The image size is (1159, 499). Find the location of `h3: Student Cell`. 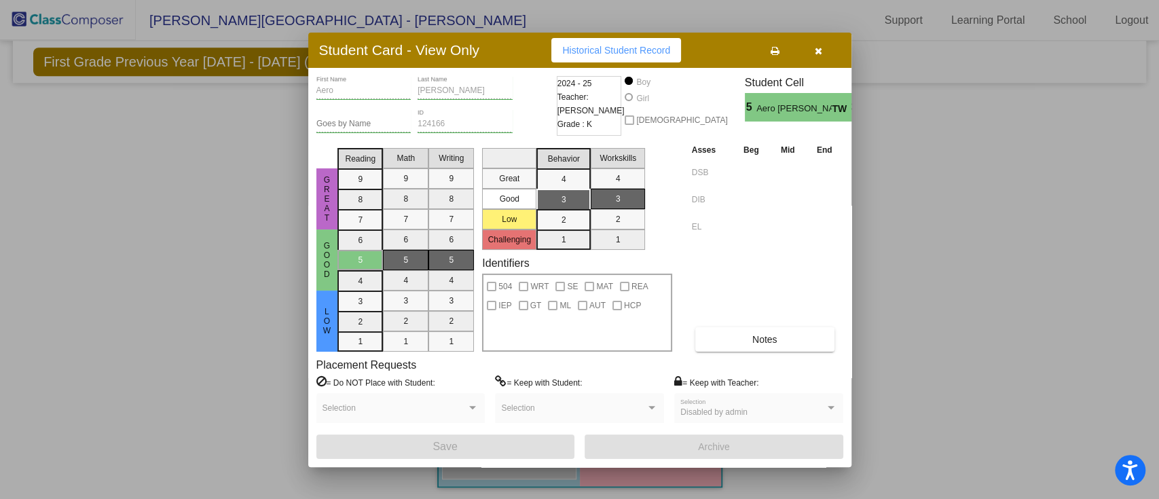

h3: Student Cell is located at coordinates (804, 82).